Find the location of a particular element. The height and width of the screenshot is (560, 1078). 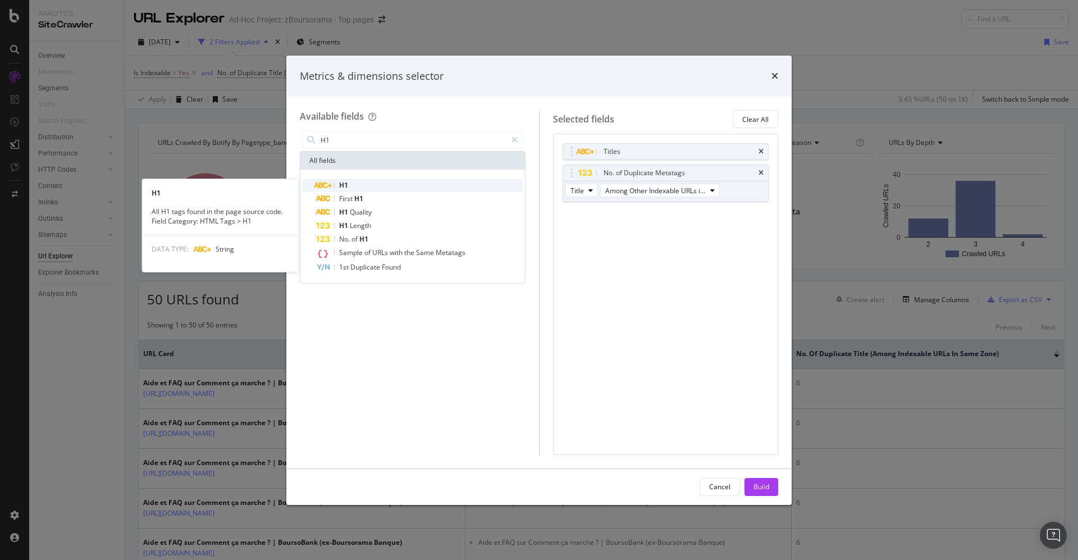

button: Among Other Indexable URLs in Same Zone is located at coordinates (660, 190).